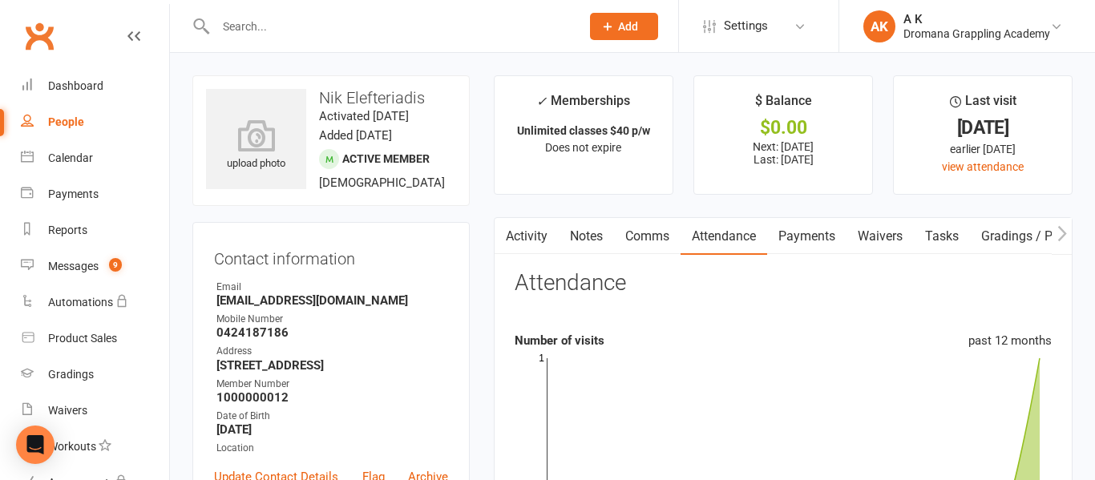 This screenshot has height=480, width=1095. I want to click on a: Activity, so click(527, 237).